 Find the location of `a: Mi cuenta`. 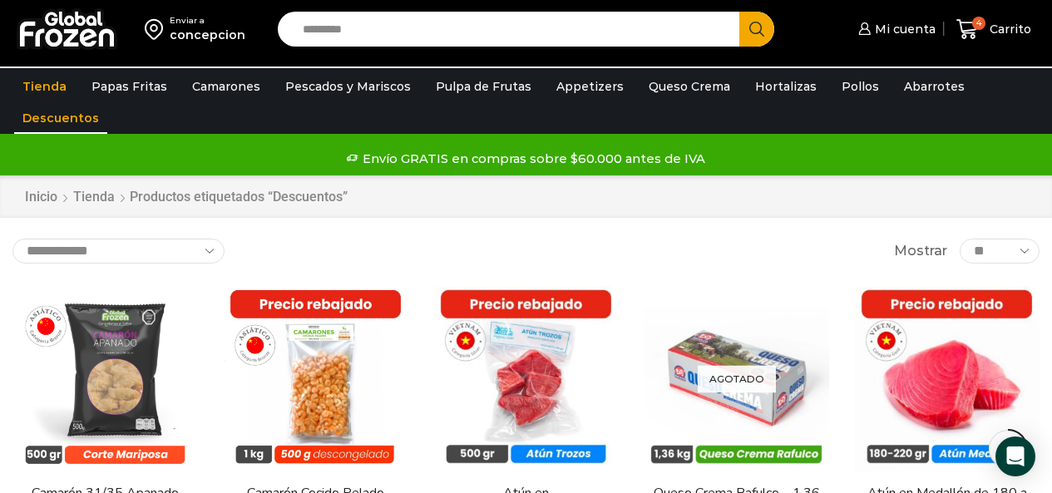

a: Mi cuenta is located at coordinates (895, 29).